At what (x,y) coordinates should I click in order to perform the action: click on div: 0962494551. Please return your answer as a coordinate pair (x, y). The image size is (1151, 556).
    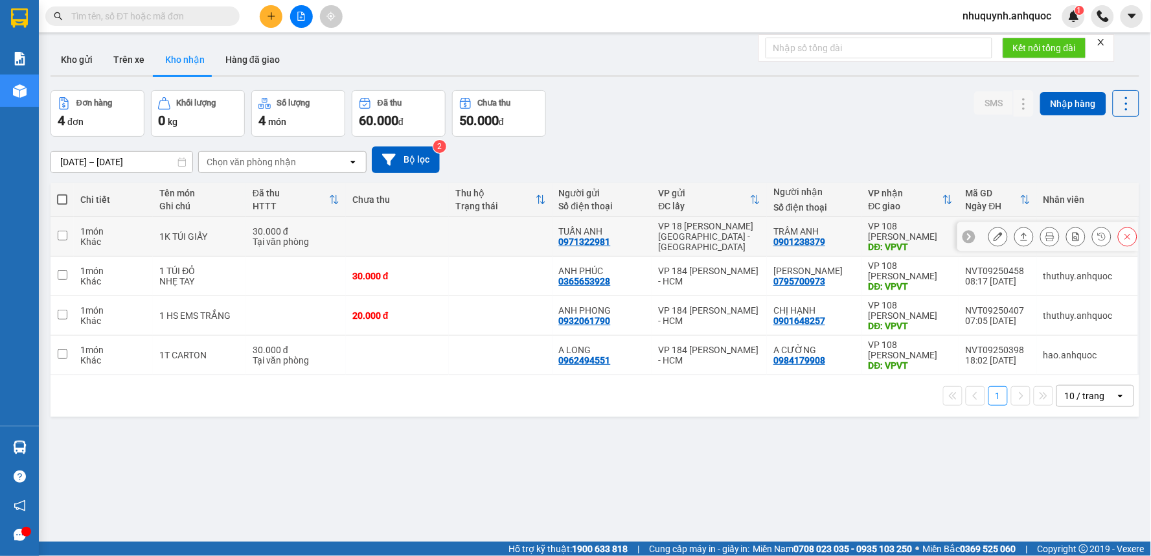
    Looking at the image, I should click on (585, 360).